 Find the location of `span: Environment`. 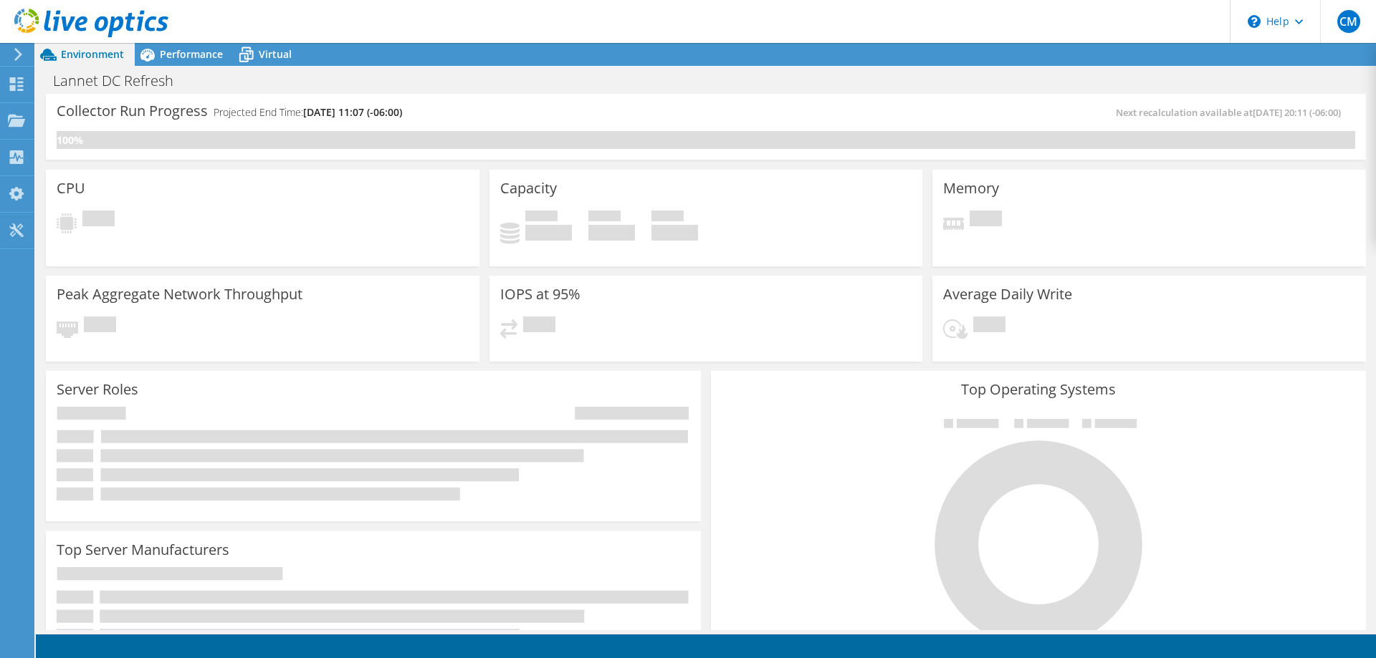

span: Environment is located at coordinates (92, 54).